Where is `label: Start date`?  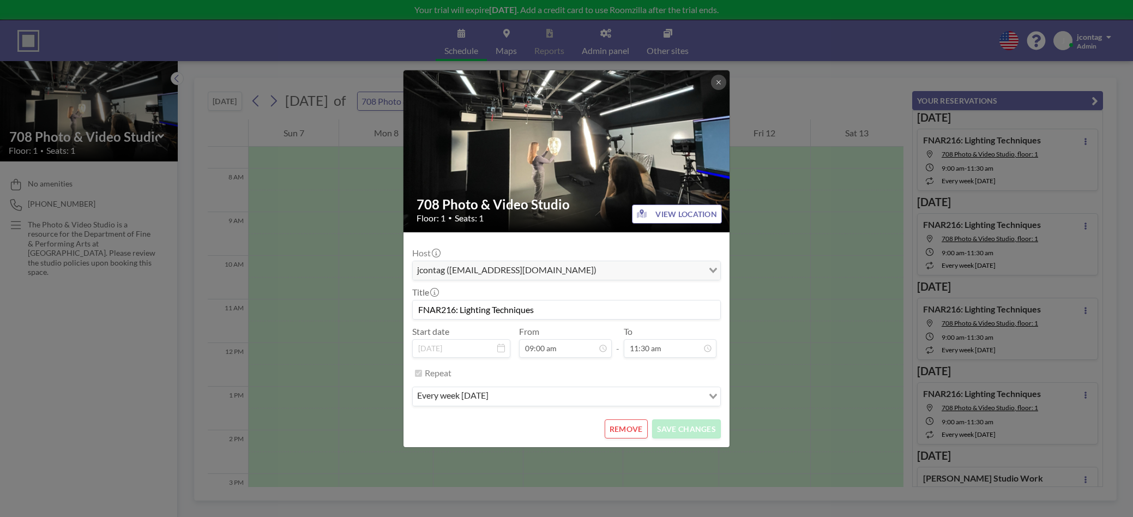 label: Start date is located at coordinates (431, 331).